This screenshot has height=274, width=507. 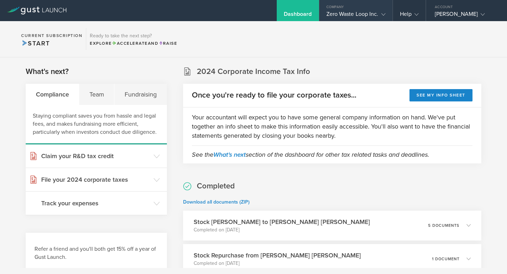 I want to click on h3: Claim your R&D tax credit, so click(x=95, y=156).